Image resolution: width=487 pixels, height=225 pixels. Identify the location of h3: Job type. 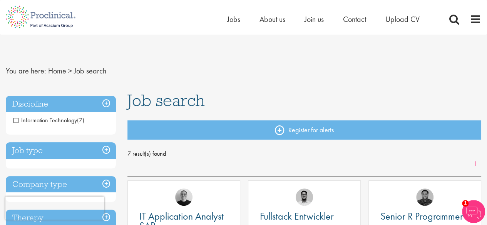
(61, 150).